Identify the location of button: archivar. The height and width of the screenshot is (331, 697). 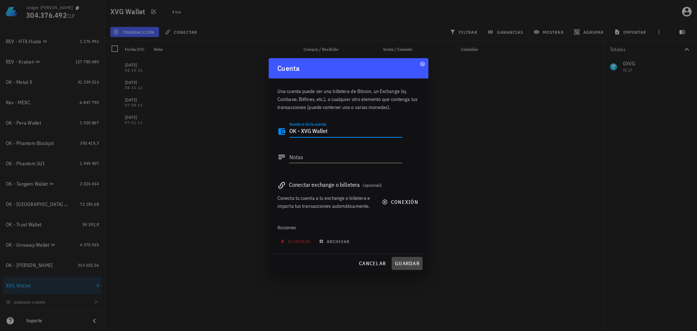
(335, 241).